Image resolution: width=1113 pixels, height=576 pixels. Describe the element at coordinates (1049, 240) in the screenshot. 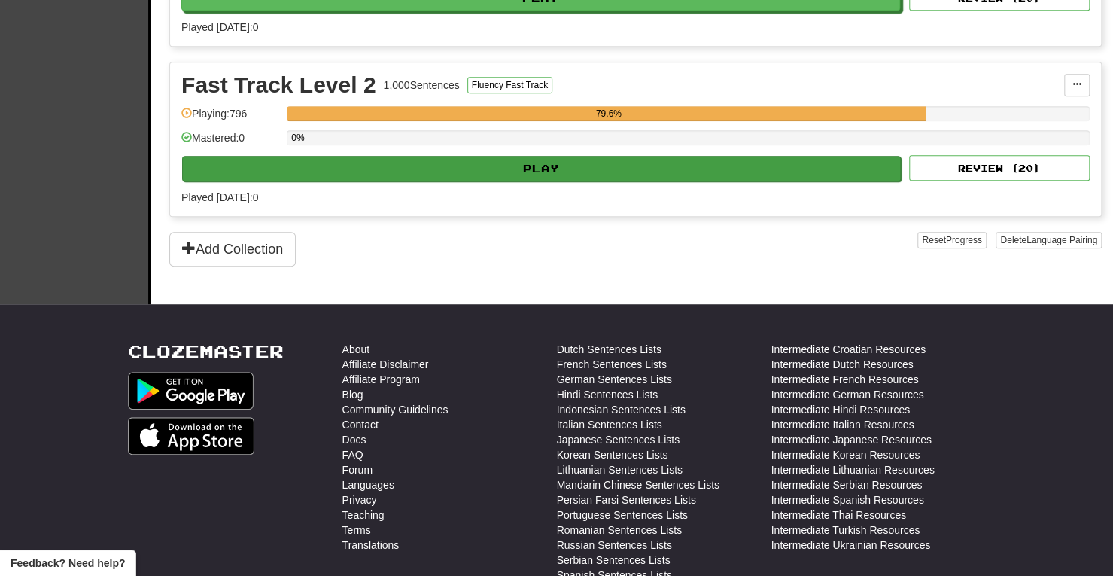

I see `button: DeleteLanguage Pairing` at that location.